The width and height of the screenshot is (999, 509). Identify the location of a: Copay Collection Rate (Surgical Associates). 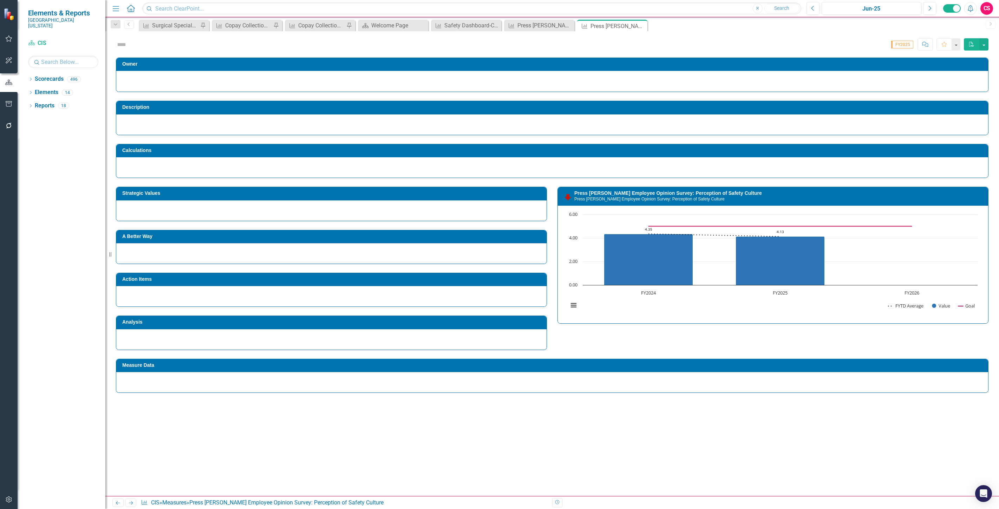
(242, 25).